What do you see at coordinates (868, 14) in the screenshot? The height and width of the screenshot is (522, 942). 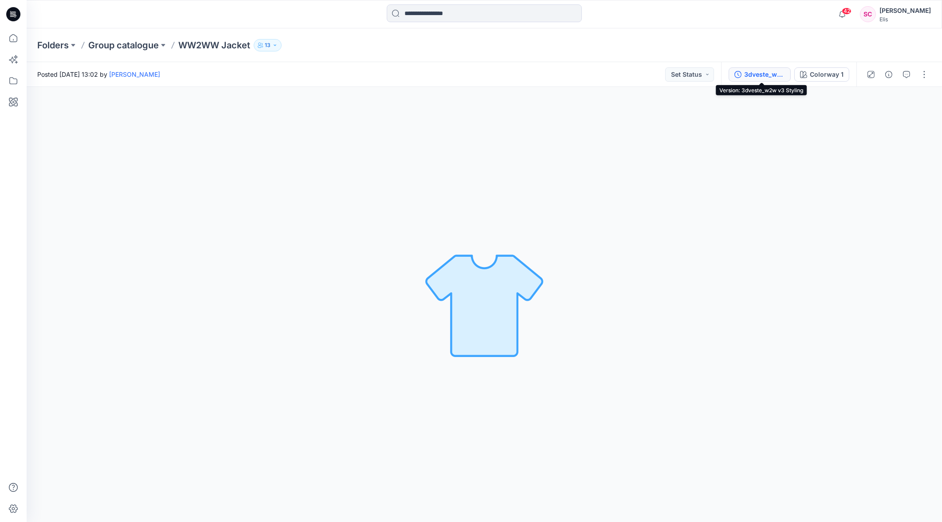 I see `div: SC` at bounding box center [868, 14].